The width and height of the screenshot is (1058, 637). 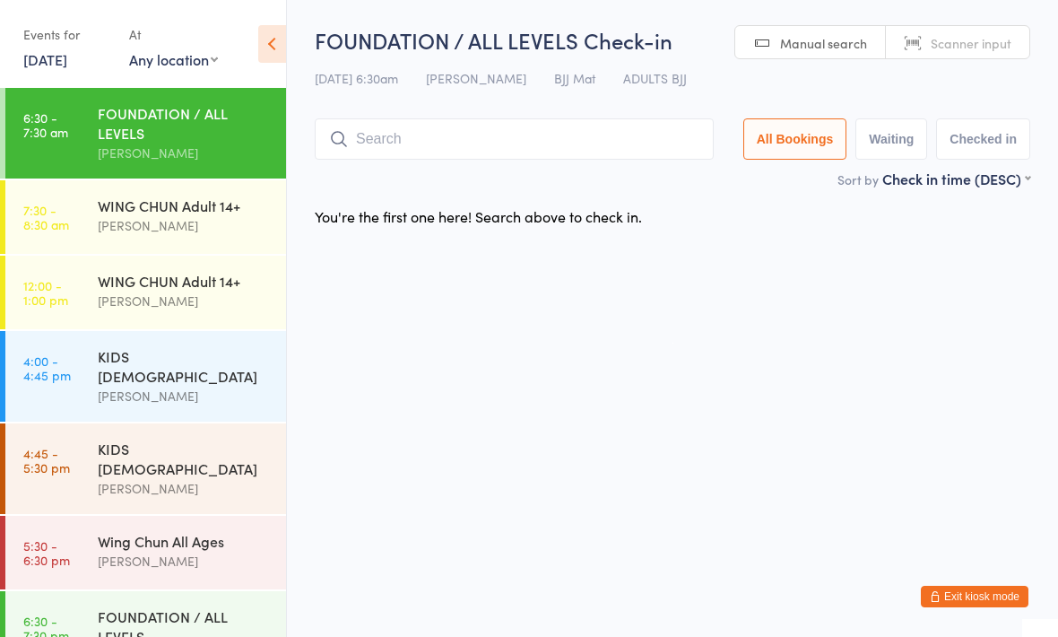 I want to click on input: Search, so click(x=514, y=139).